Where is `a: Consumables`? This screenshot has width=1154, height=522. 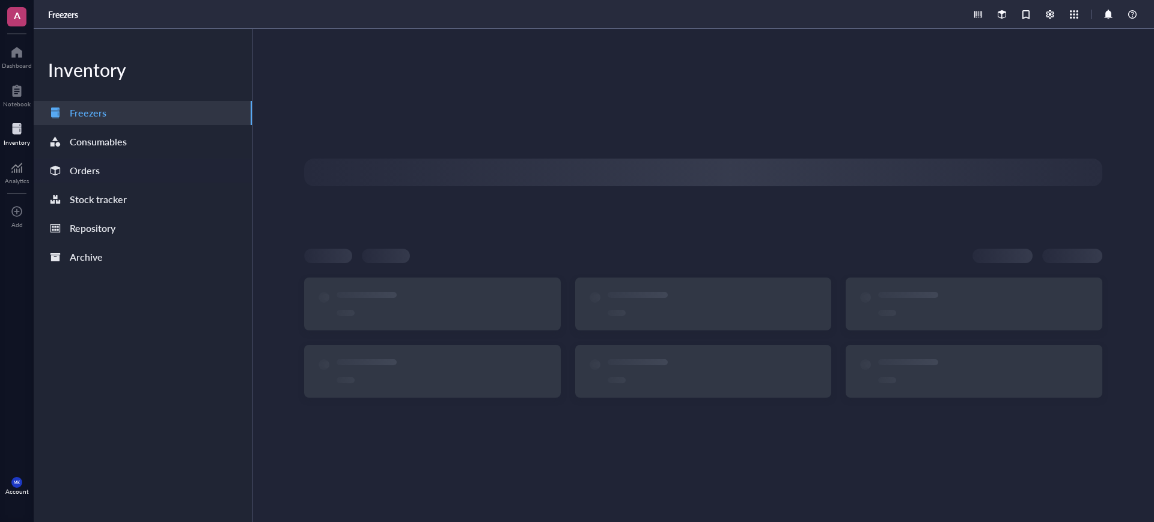
a: Consumables is located at coordinates (142, 142).